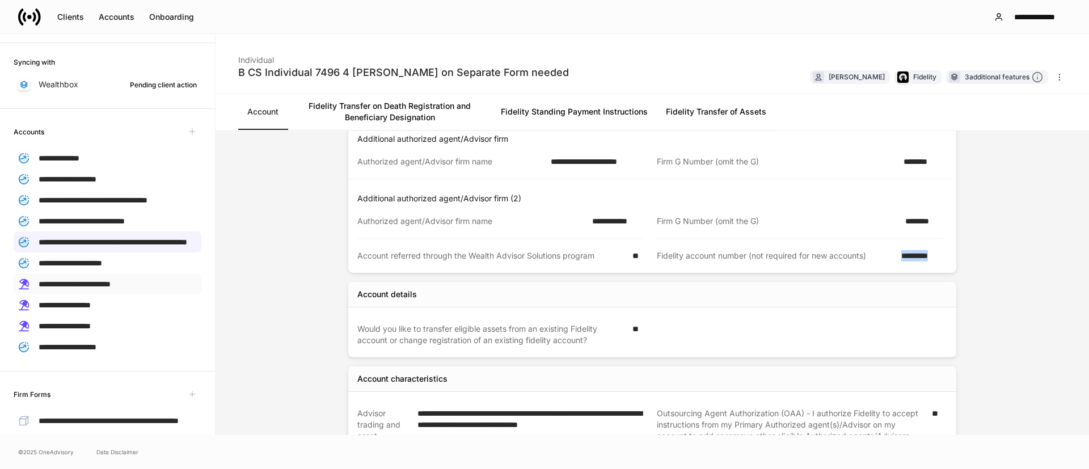  I want to click on p: Additional authorized agent/Advisor firm, so click(655, 139).